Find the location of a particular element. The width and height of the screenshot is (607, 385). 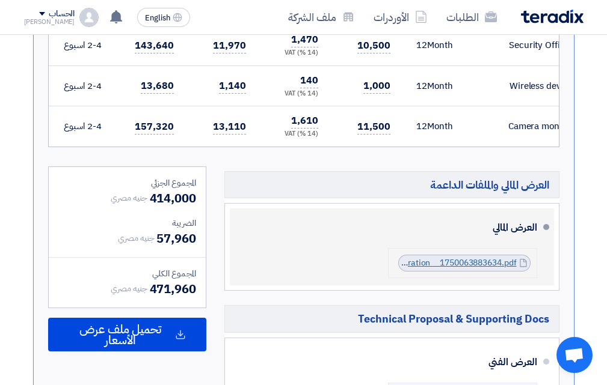

a: الطلبات is located at coordinates (471, 17).